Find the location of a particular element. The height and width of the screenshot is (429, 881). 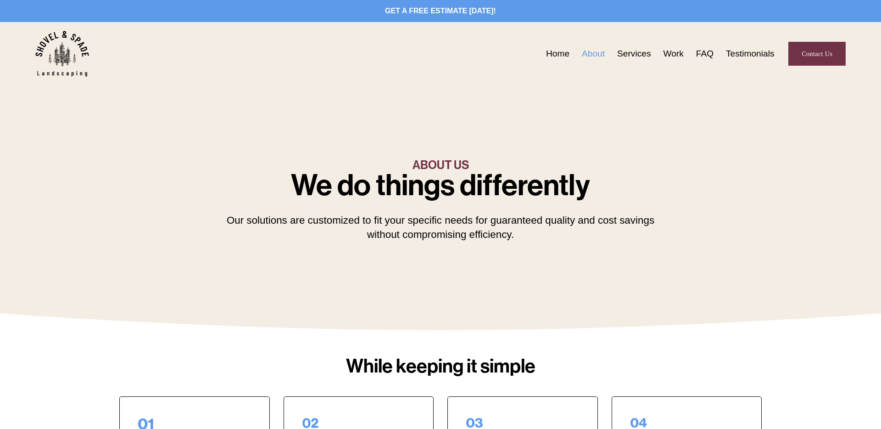

a: About is located at coordinates (593, 54).